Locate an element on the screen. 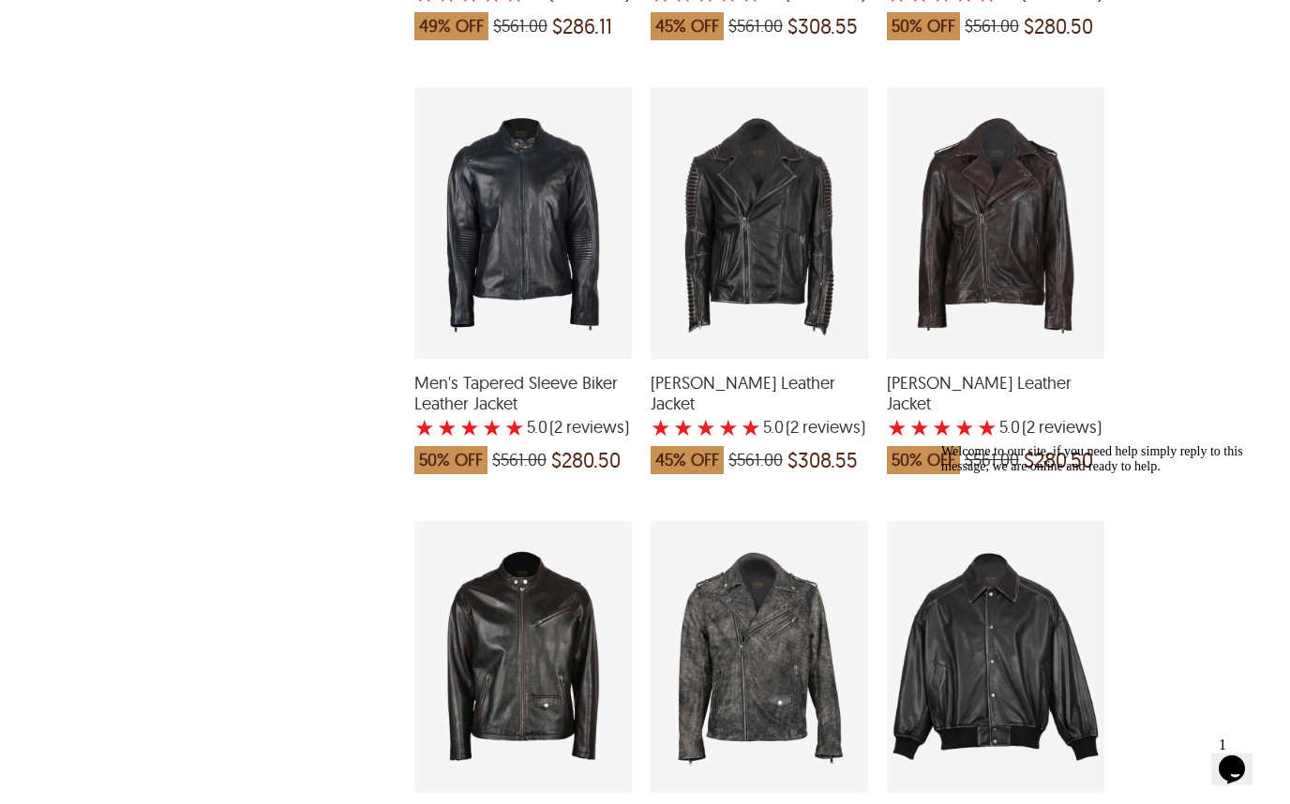 This screenshot has height=804, width=1290. div: Welcome to our site, if you need help simply reply to this message, we are online and ready to help. is located at coordinates (176, 22).